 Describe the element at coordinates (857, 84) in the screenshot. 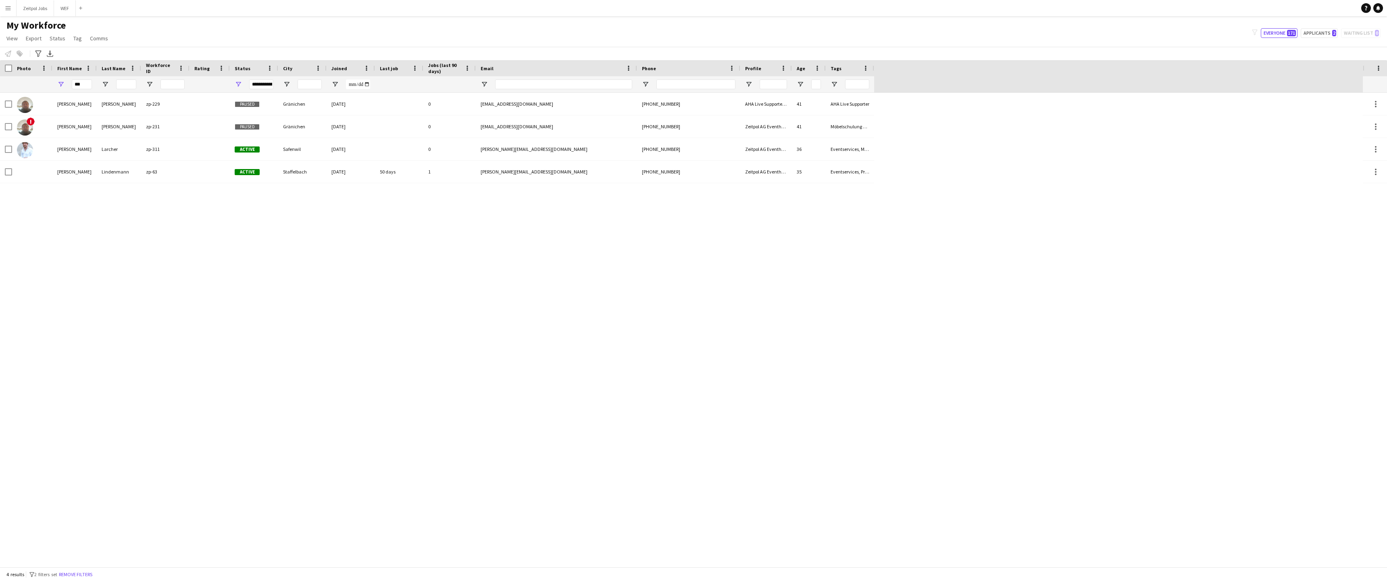

I see `input: Tags Filter Input` at that location.